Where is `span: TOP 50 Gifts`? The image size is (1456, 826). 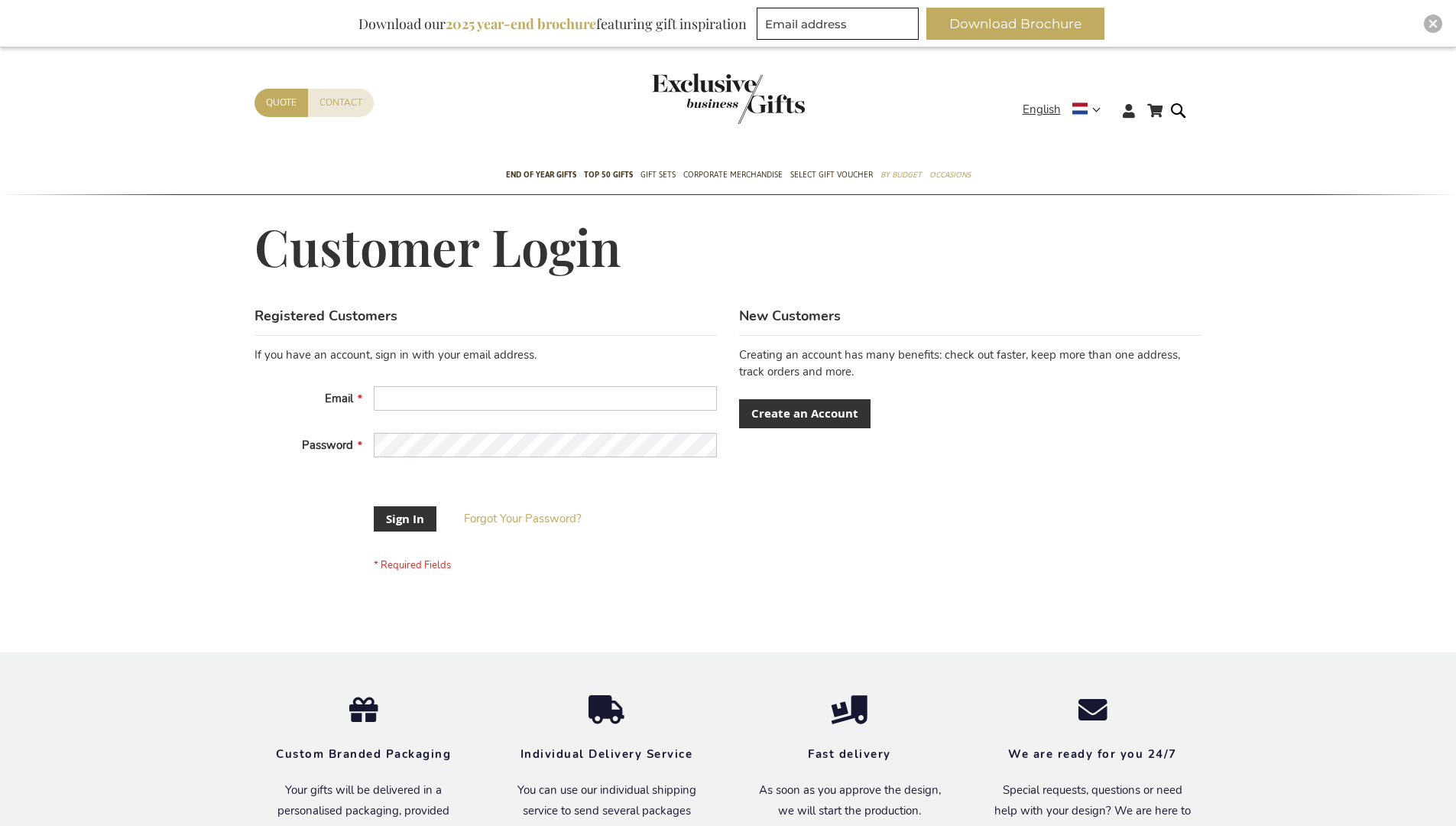 span: TOP 50 Gifts is located at coordinates (608, 174).